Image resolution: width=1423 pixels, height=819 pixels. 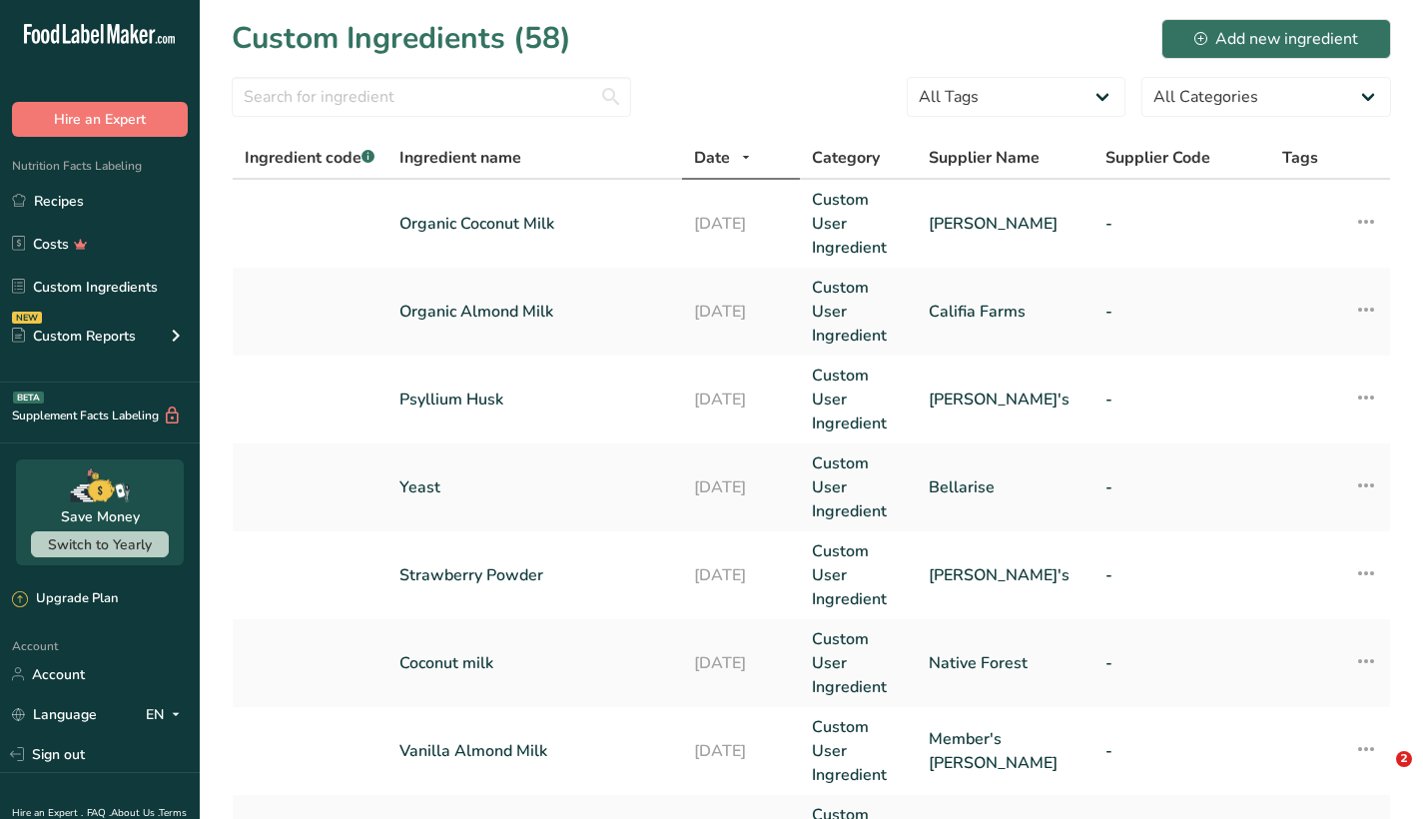 What do you see at coordinates (1276, 39) in the screenshot?
I see `button: Add new ingredient` at bounding box center [1276, 39].